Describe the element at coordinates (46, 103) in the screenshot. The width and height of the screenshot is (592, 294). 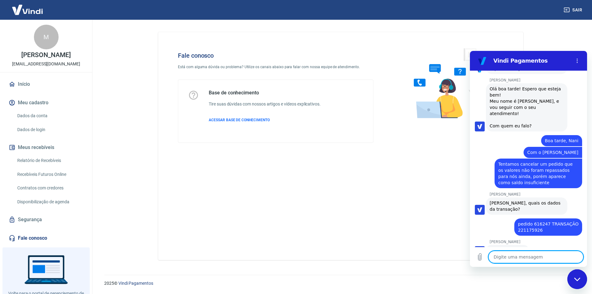
I see `button: Meu cadastro` at that location.